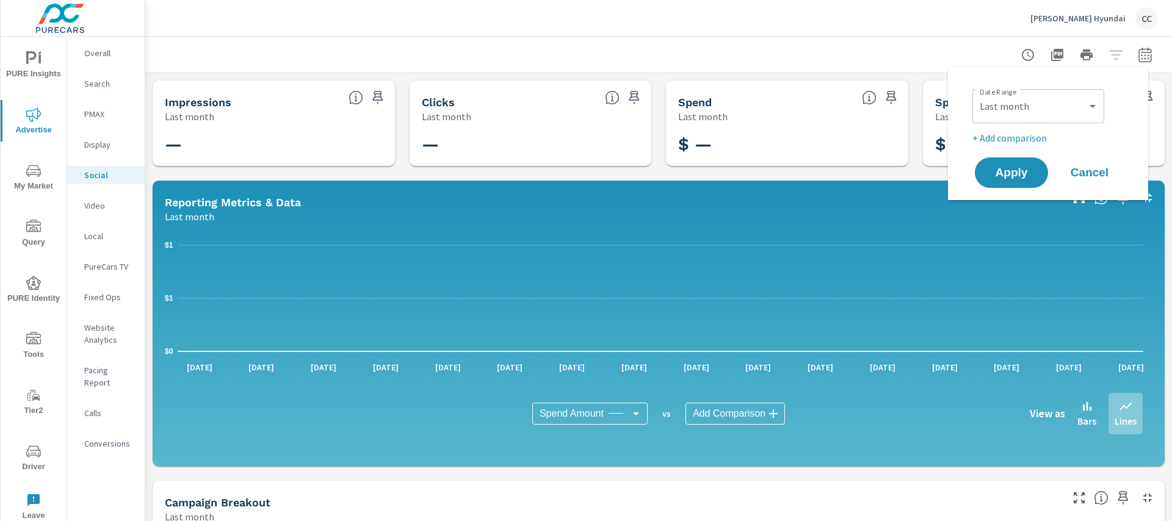  Describe the element at coordinates (1146, 18) in the screenshot. I see `div: CC` at that location.